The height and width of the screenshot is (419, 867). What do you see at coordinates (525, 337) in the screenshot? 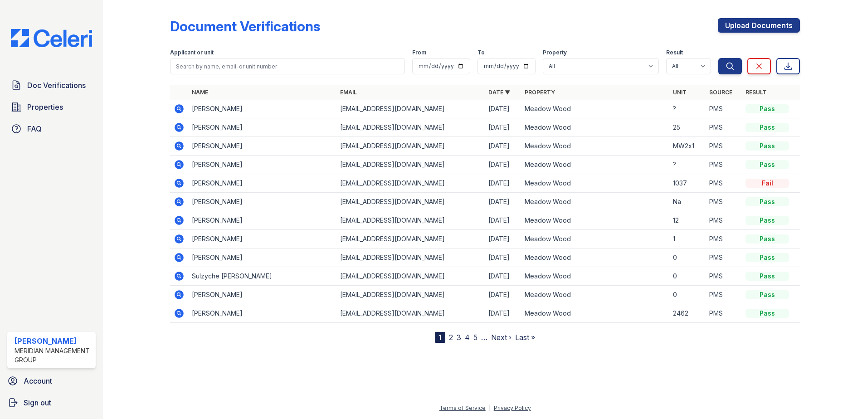
I see `a: Last »` at bounding box center [525, 337].